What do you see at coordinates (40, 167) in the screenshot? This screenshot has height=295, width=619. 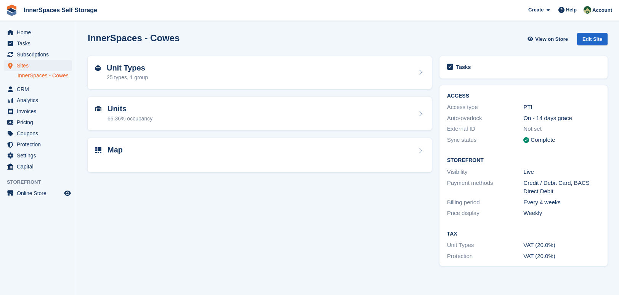 I see `span: Capital` at bounding box center [40, 167].